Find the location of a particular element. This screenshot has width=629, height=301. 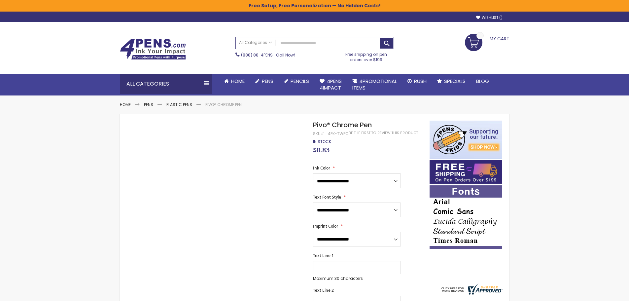

li: Pivo® Chrome Pen is located at coordinates (224, 105).